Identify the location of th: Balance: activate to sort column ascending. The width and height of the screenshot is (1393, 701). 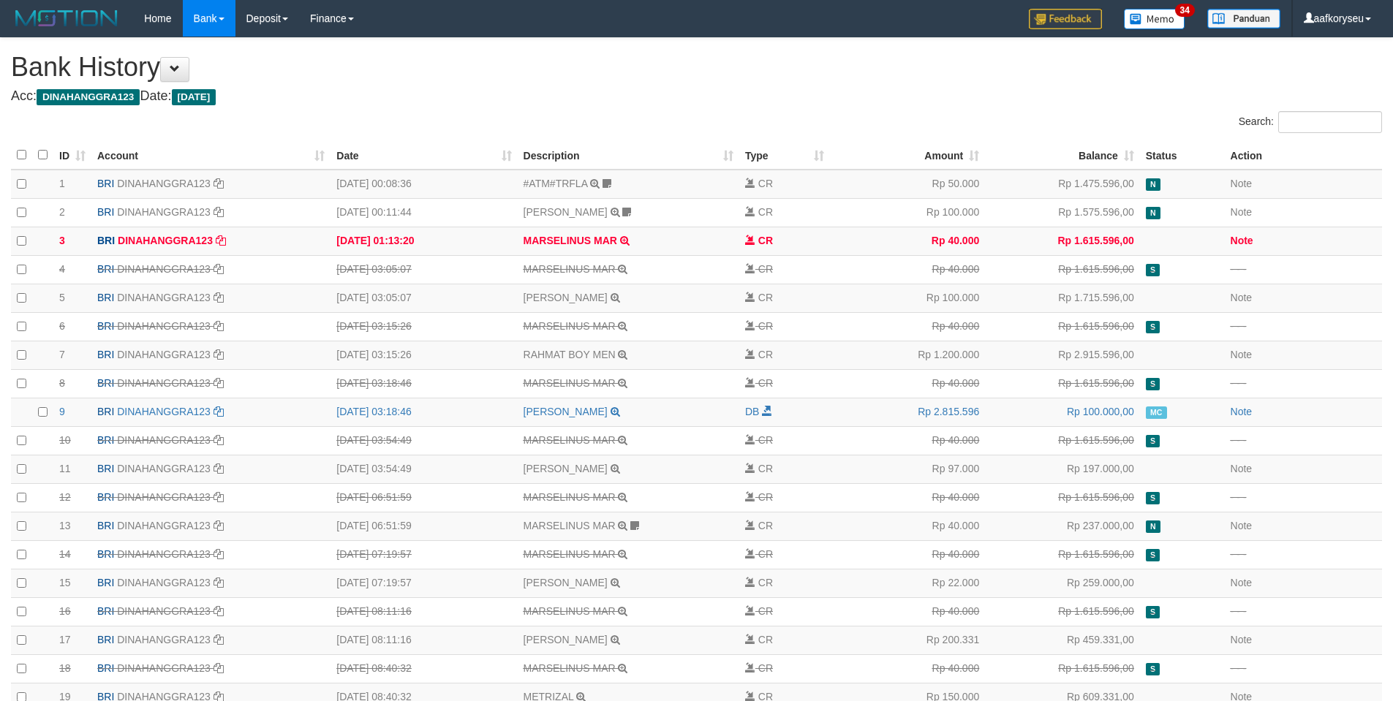
(1062, 155).